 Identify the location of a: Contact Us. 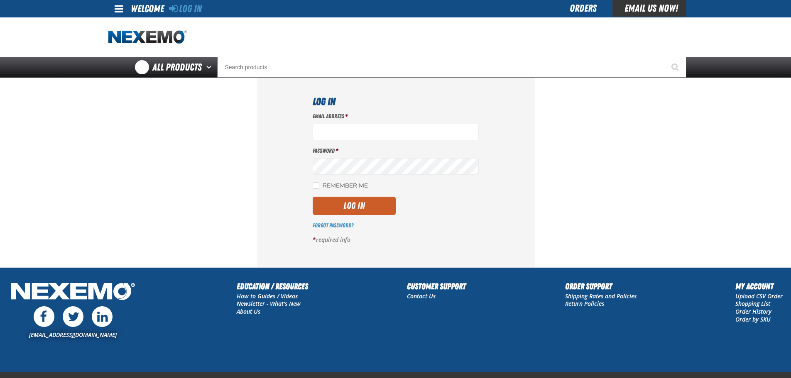
(421, 296).